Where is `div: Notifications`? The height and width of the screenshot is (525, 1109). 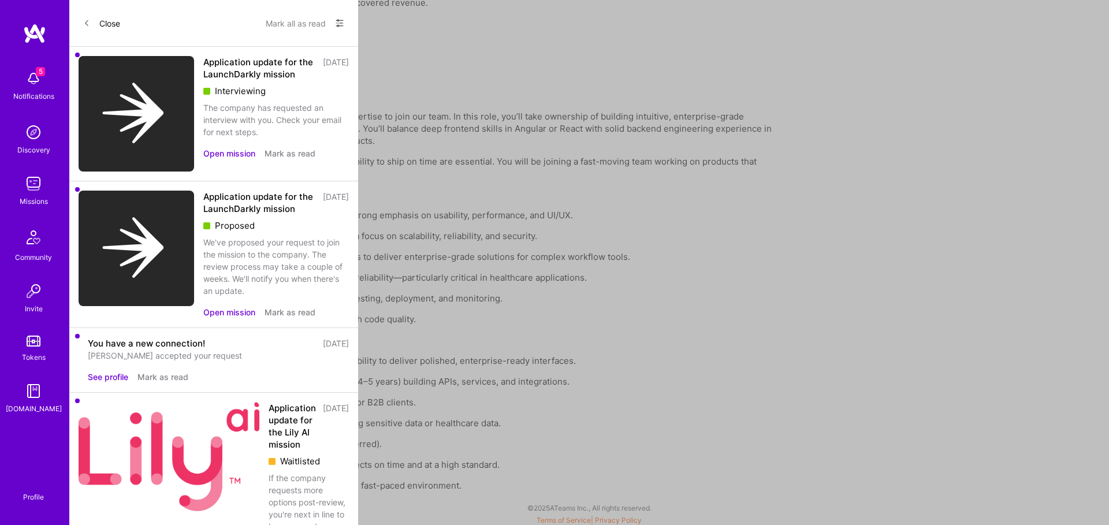
div: Notifications is located at coordinates (33, 96).